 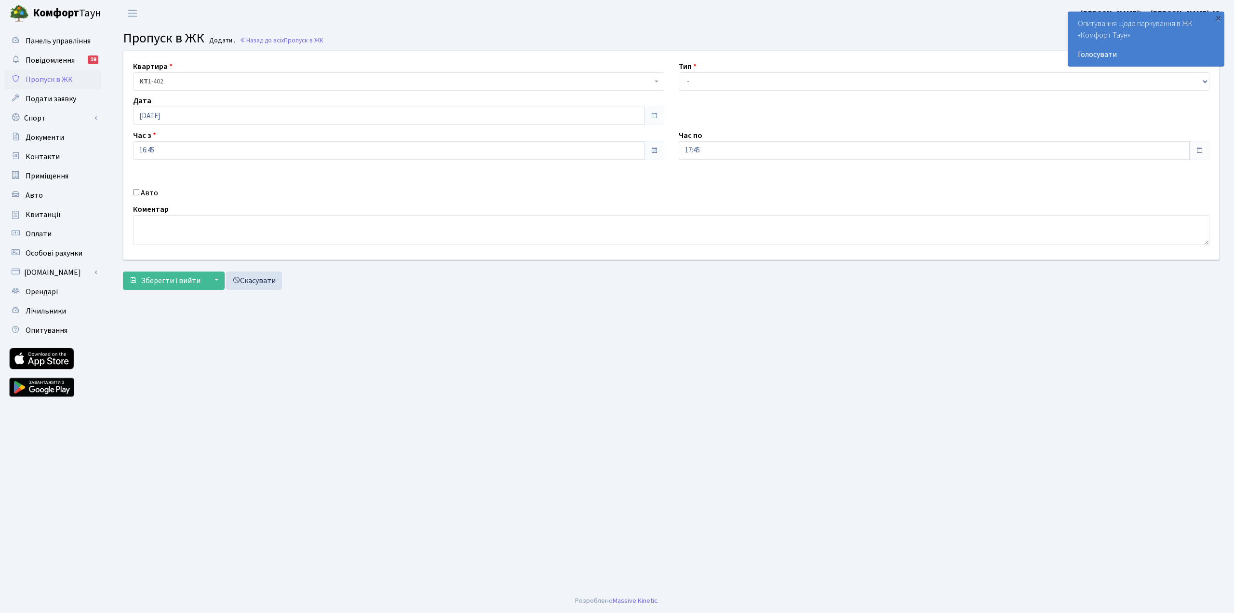 What do you see at coordinates (142, 101) in the screenshot?
I see `label: Дата` at bounding box center [142, 101].